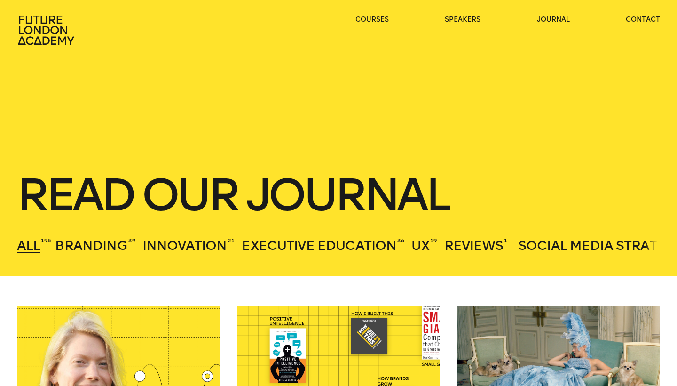  I want to click on sup: 39, so click(132, 240).